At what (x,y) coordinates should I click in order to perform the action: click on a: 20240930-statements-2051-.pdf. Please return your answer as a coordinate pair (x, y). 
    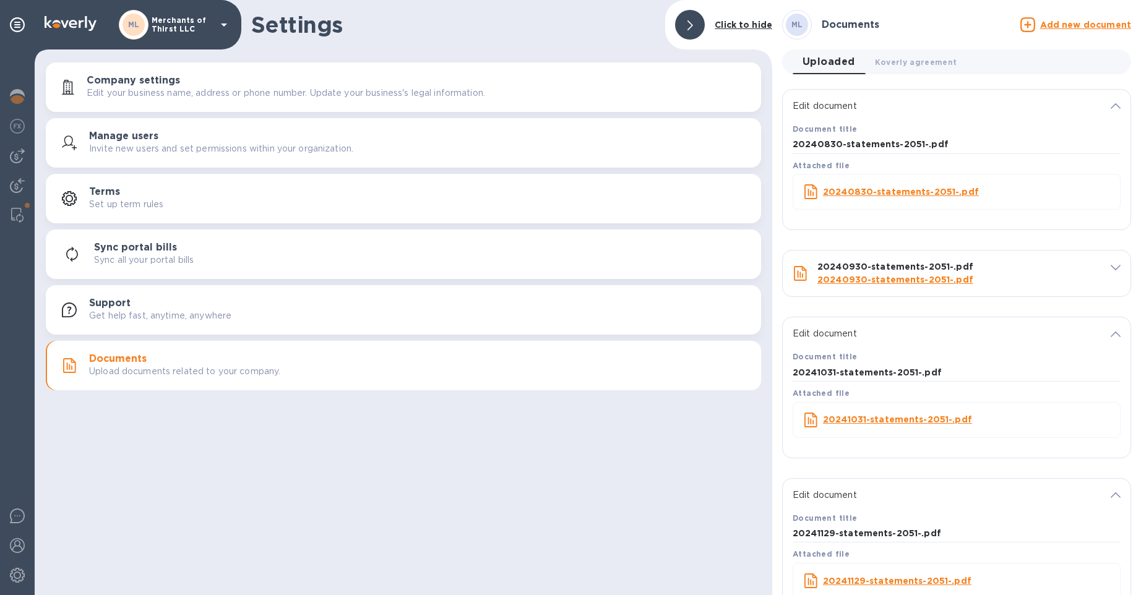
    Looking at the image, I should click on (896, 280).